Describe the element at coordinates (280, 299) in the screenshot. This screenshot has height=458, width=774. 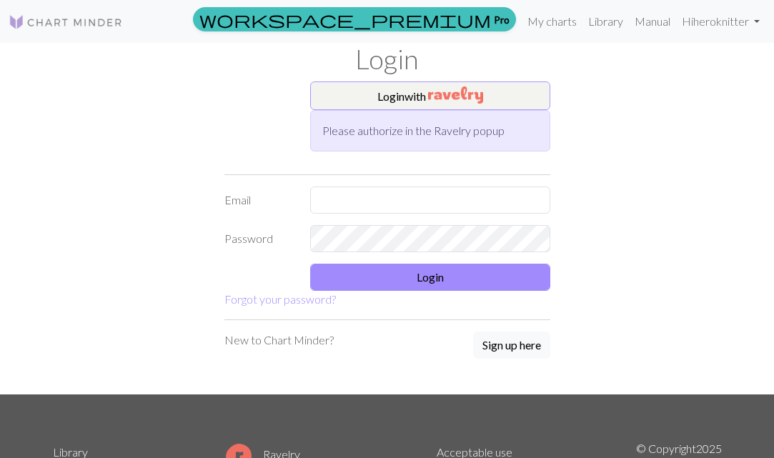
I see `a: Forgot your password?` at that location.